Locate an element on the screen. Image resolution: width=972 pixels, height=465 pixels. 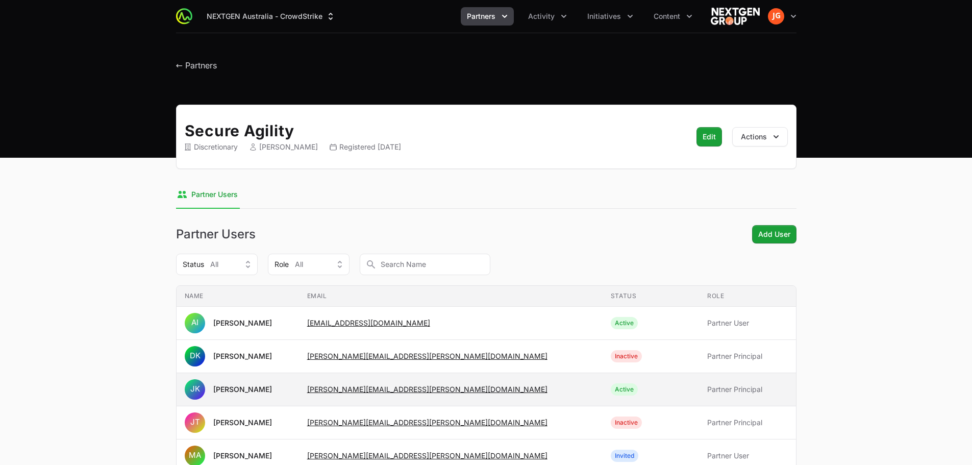
div: Partners menu is located at coordinates (487, 16).